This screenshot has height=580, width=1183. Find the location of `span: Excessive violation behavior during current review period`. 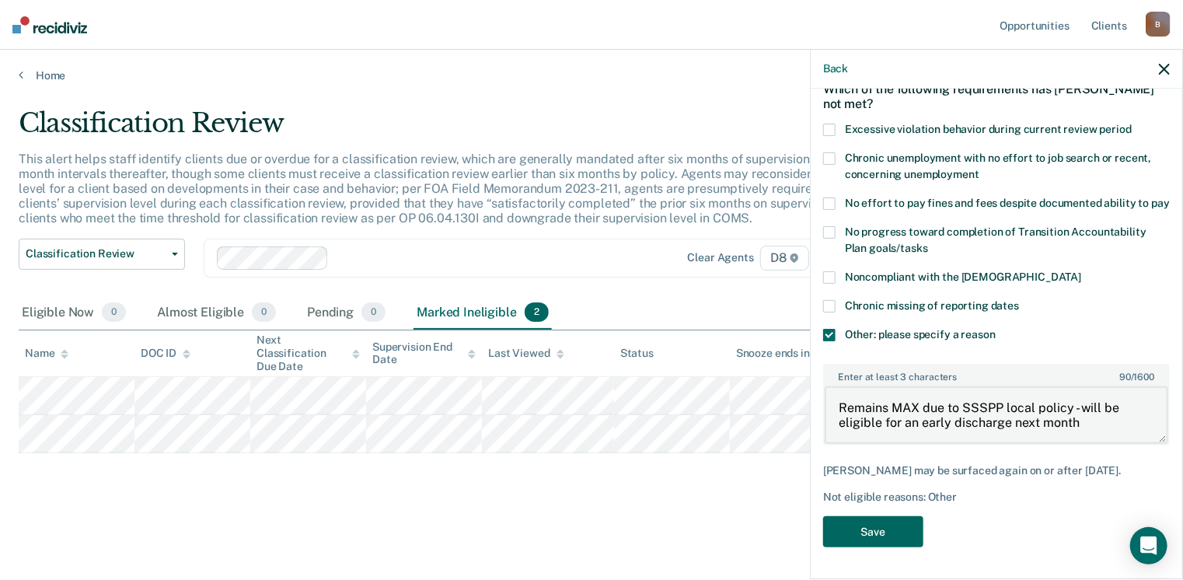

span: Excessive violation behavior during current review period is located at coordinates (988, 129).